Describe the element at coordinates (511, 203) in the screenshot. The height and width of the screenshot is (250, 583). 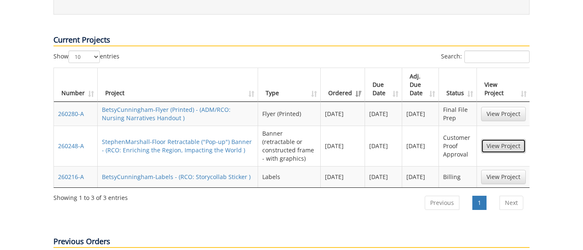
I see `a: Next` at that location.